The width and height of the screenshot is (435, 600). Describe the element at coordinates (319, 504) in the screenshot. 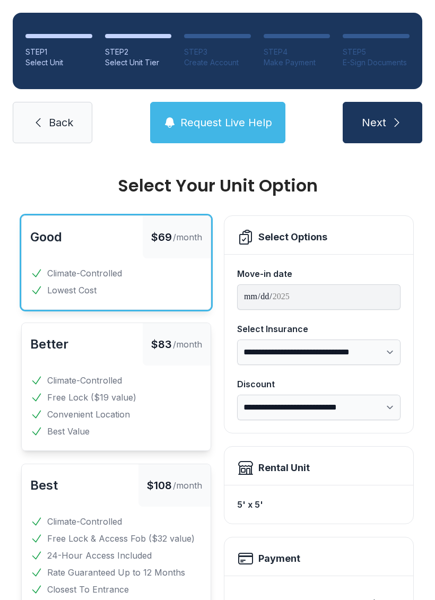

I see `div: 5' x 5'` at that location.